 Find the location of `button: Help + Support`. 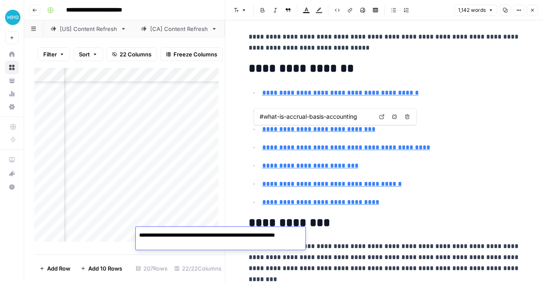

button: Help + Support is located at coordinates (12, 187).